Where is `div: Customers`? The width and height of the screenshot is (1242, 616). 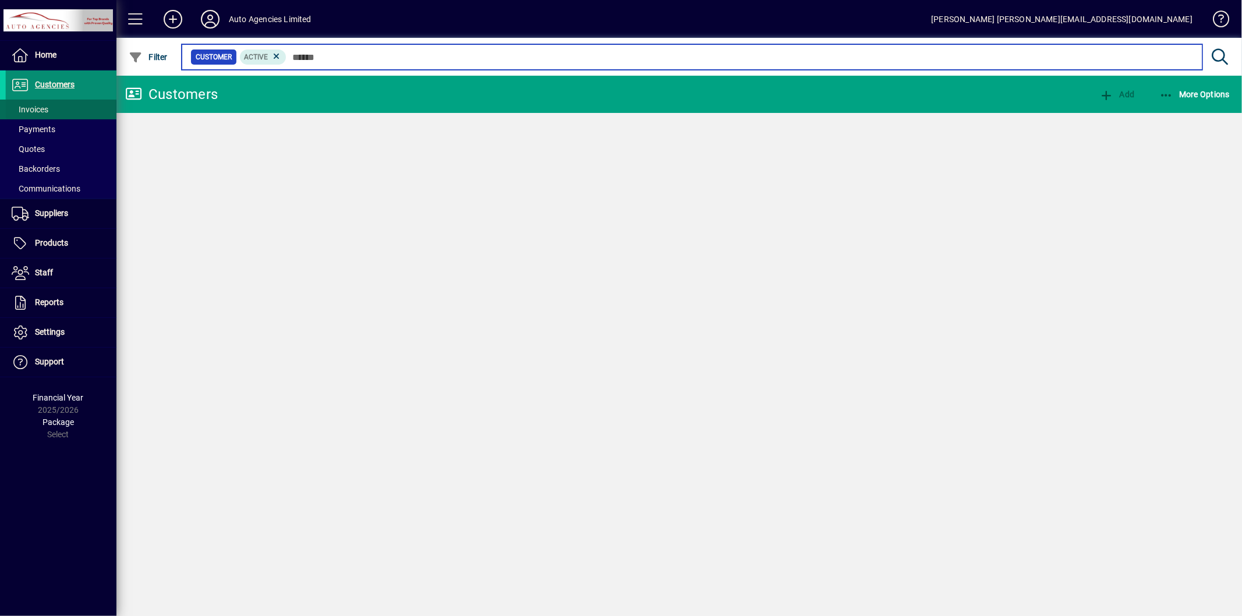
div: Customers is located at coordinates (171, 94).